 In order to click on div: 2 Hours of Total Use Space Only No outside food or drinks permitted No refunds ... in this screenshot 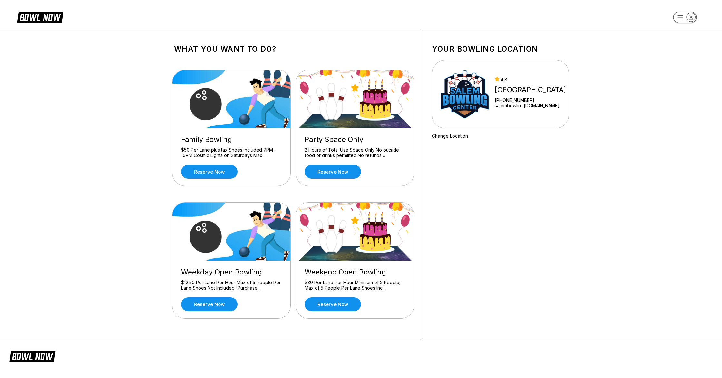, I will do `click(355, 153)`.